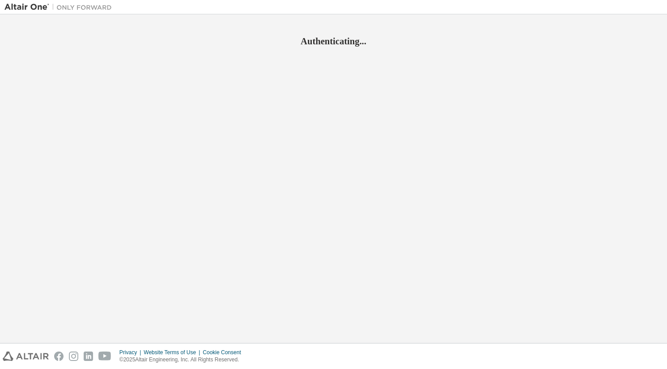 The height and width of the screenshot is (369, 667). What do you see at coordinates (25, 356) in the screenshot?
I see `img: altair_logo.svg` at bounding box center [25, 356].